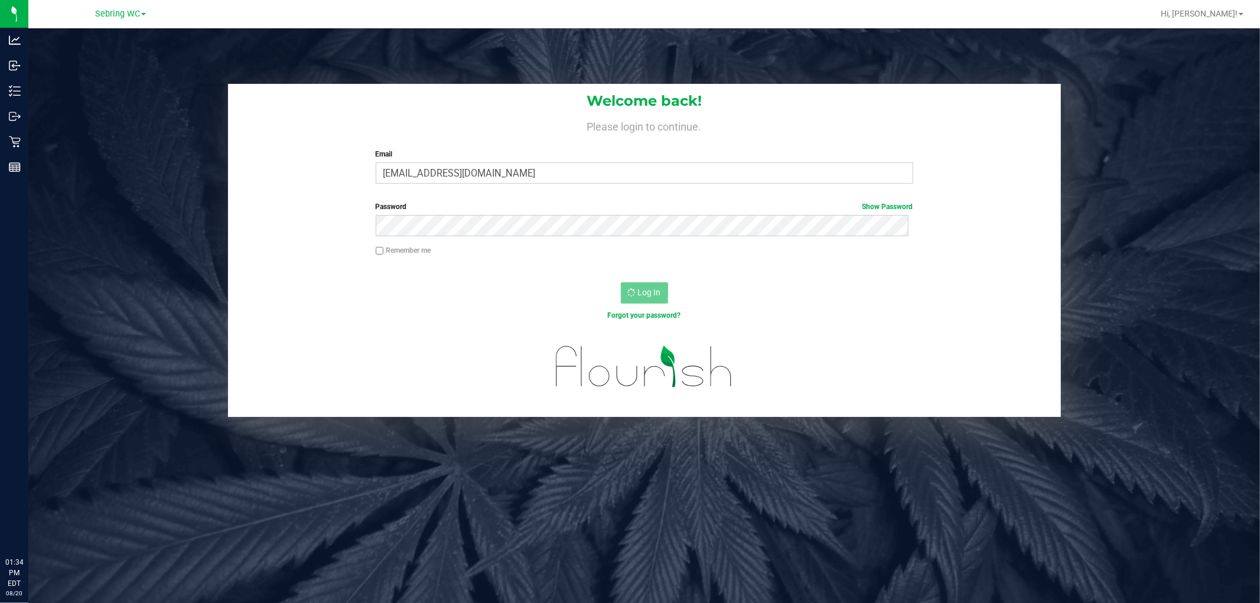 The width and height of the screenshot is (1260, 603). Describe the element at coordinates (644, 315) in the screenshot. I see `a: Forgot your password?` at that location.